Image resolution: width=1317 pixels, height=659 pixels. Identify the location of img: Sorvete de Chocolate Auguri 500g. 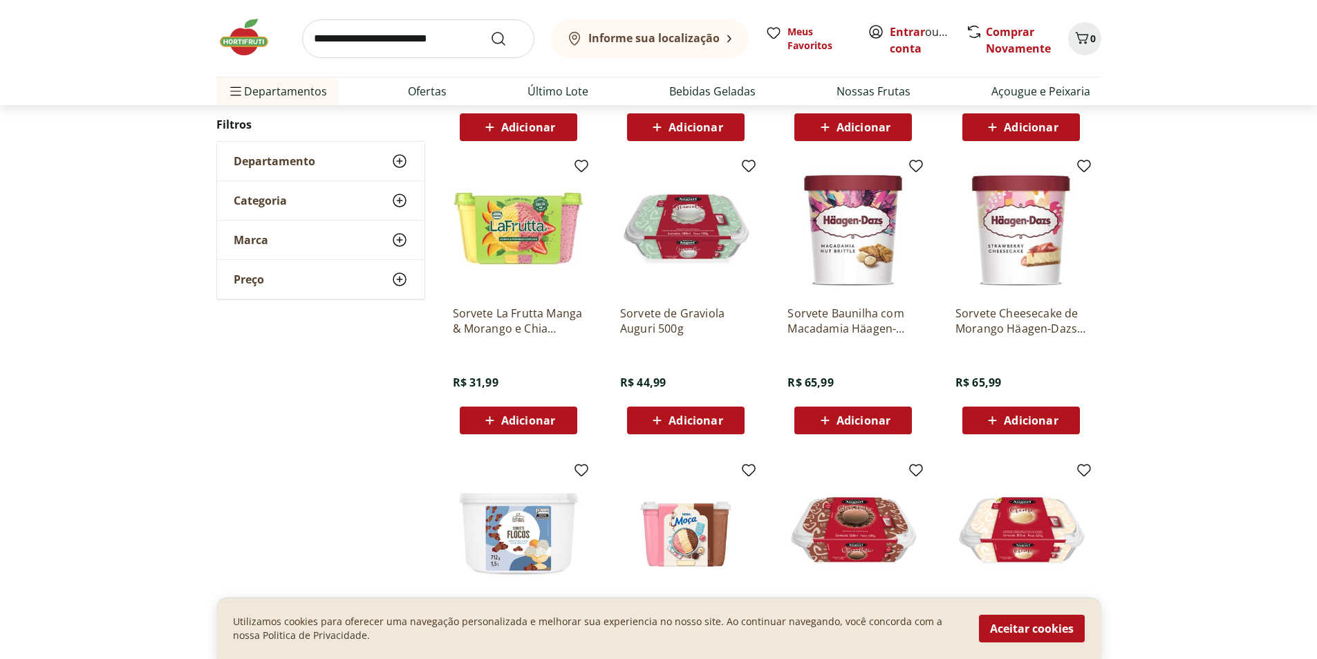
(853, 533).